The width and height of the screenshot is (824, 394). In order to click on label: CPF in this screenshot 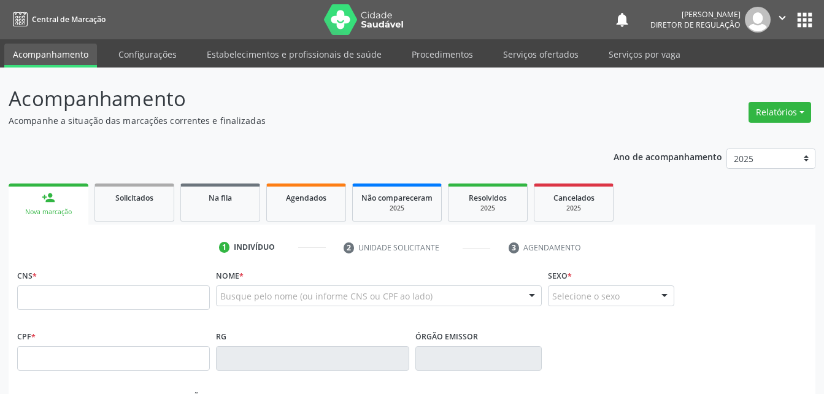, I will do `click(26, 336)`.